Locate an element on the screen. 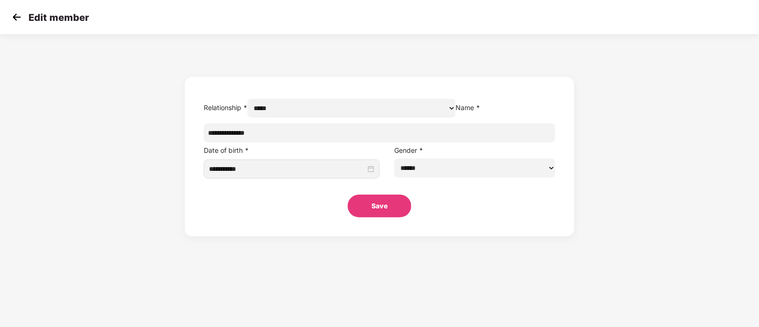 The height and width of the screenshot is (327, 759). label: Name * is located at coordinates (468, 107).